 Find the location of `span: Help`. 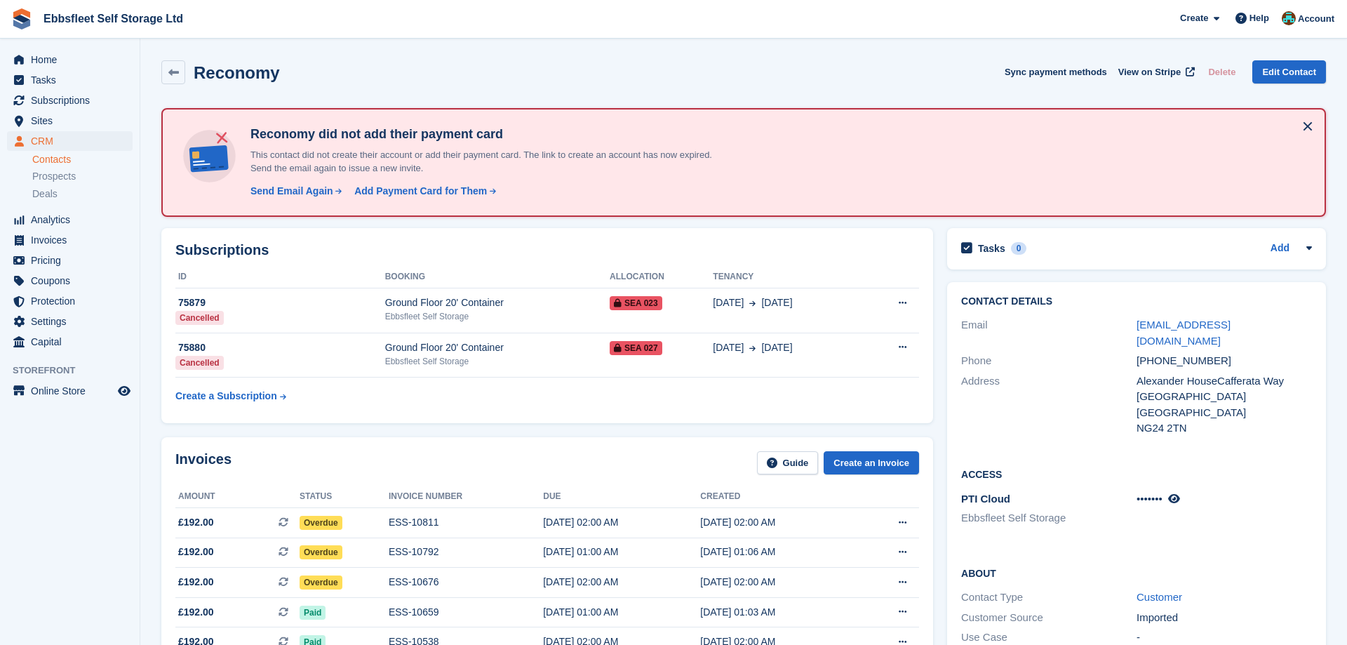

span: Help is located at coordinates (1259, 18).